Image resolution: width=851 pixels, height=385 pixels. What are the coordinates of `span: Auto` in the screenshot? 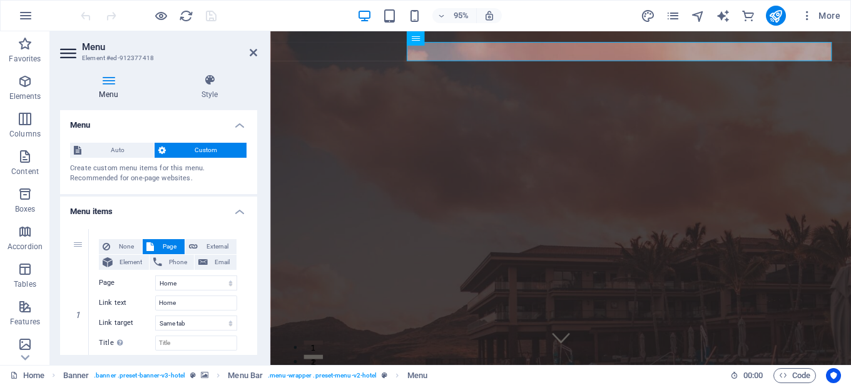 It's located at (118, 150).